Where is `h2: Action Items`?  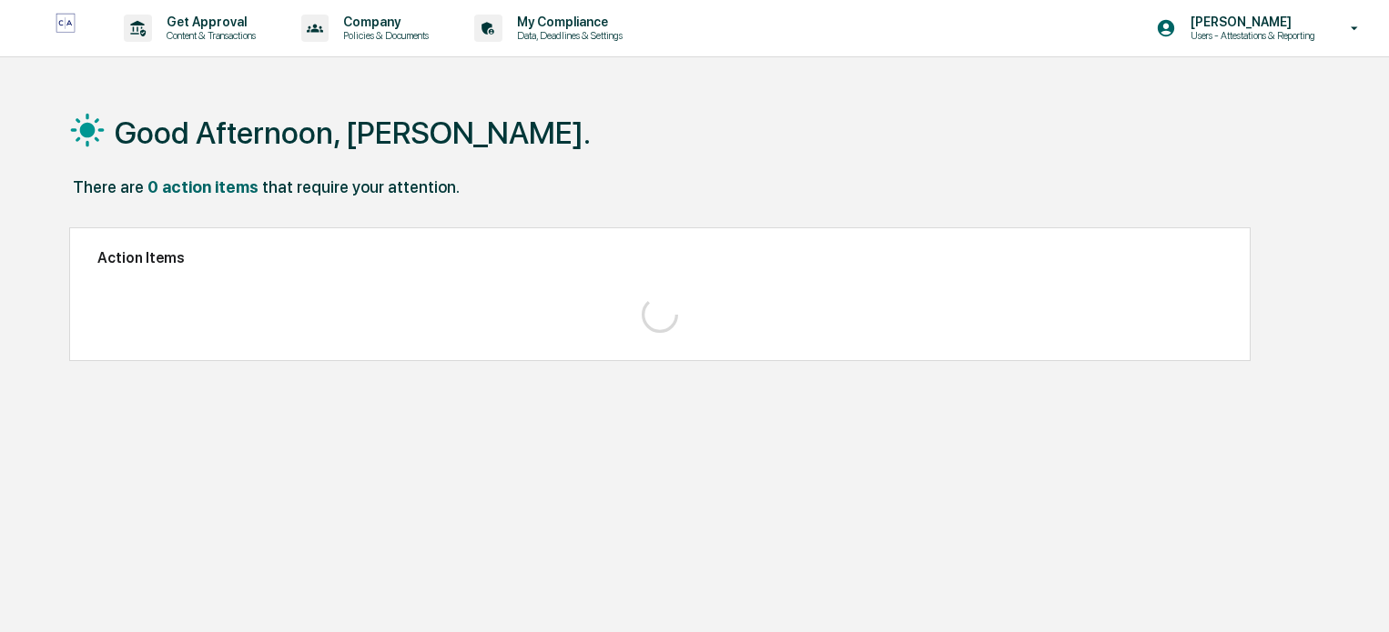 h2: Action Items is located at coordinates (660, 258).